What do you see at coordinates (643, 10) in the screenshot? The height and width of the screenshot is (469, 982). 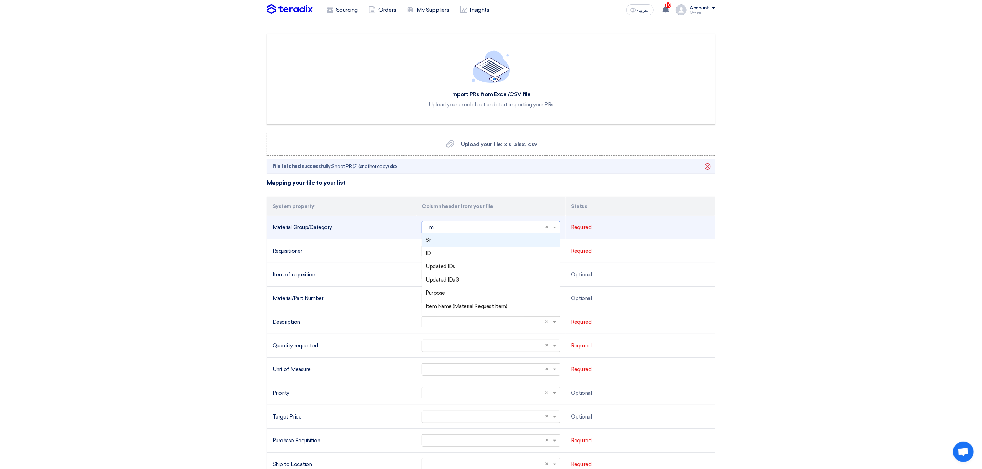 I see `span: العربية` at bounding box center [643, 10].